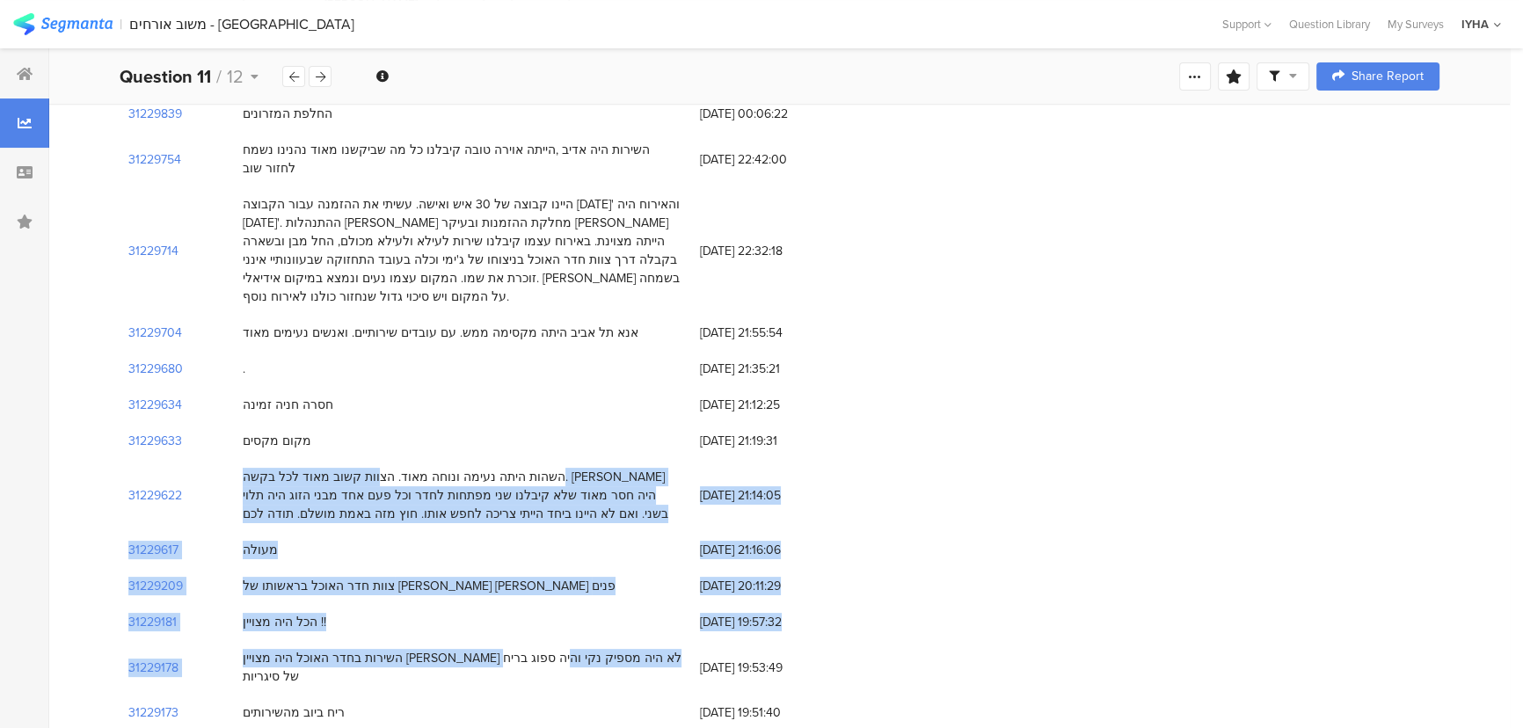 Image resolution: width=1523 pixels, height=728 pixels. I want to click on span: Share Report, so click(1387, 76).